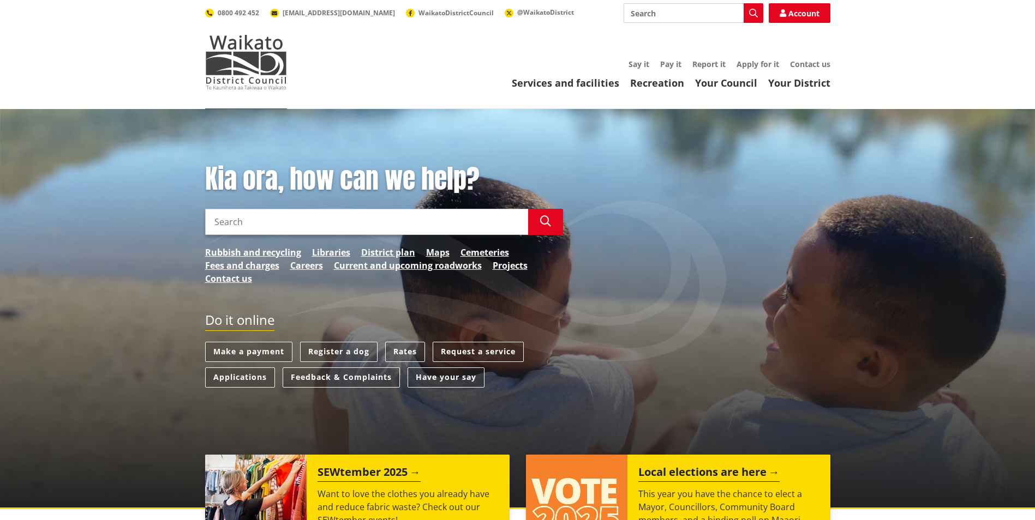  Describe the element at coordinates (456, 13) in the screenshot. I see `span: WaikatoDistrictCouncil` at that location.